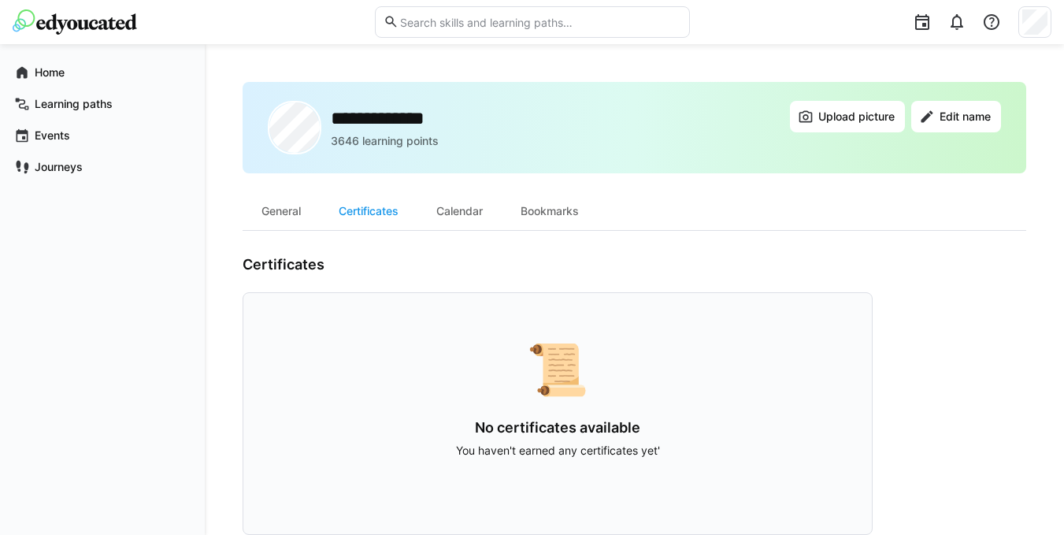  I want to click on h3: Certificates, so click(283, 265).